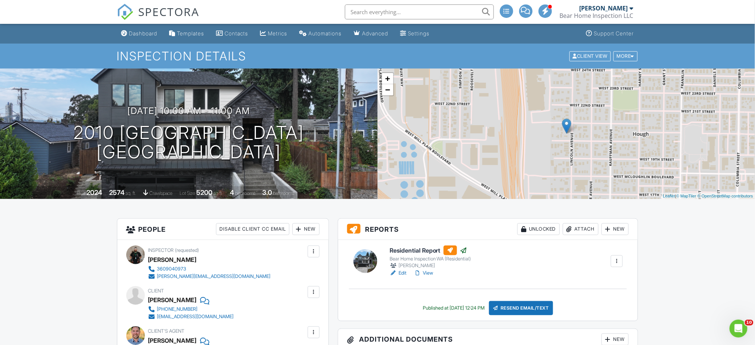 The width and height of the screenshot is (755, 345). What do you see at coordinates (245, 193) in the screenshot?
I see `span: bedrooms` at bounding box center [245, 193].